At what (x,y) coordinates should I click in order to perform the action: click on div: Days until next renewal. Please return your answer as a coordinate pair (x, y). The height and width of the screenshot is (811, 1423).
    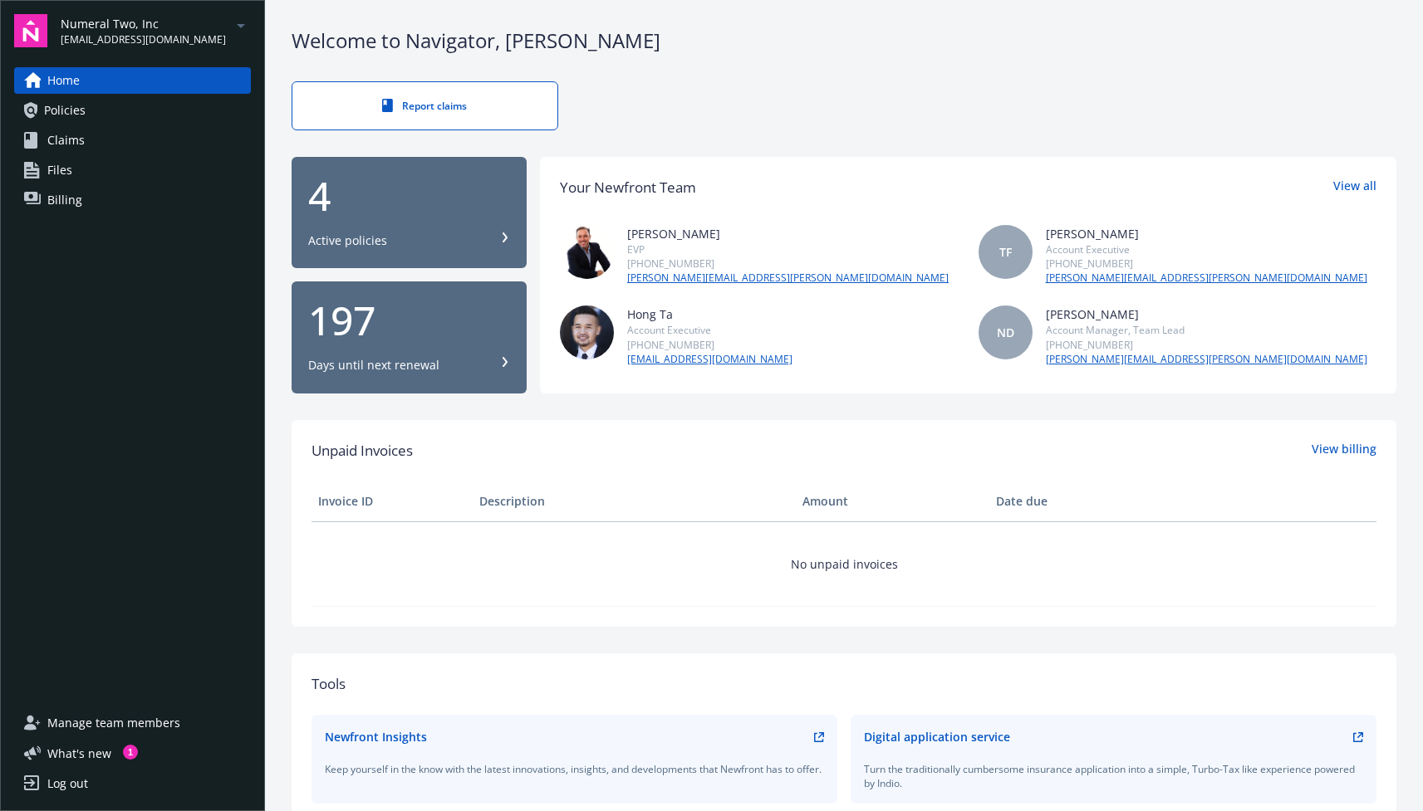
    Looking at the image, I should click on (374, 365).